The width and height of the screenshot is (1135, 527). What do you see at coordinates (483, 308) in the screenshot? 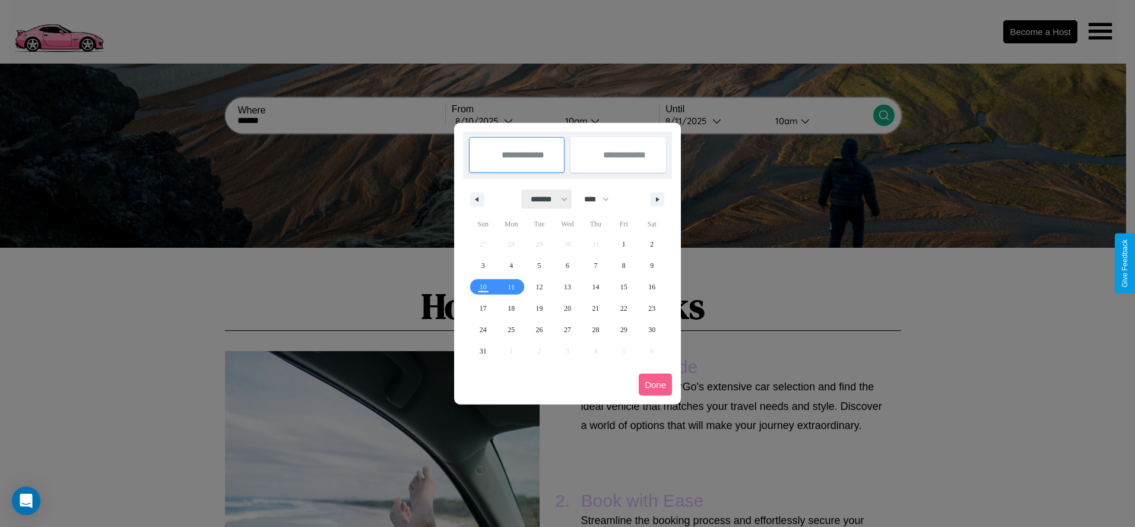
I see `button: 17` at bounding box center [483, 308].